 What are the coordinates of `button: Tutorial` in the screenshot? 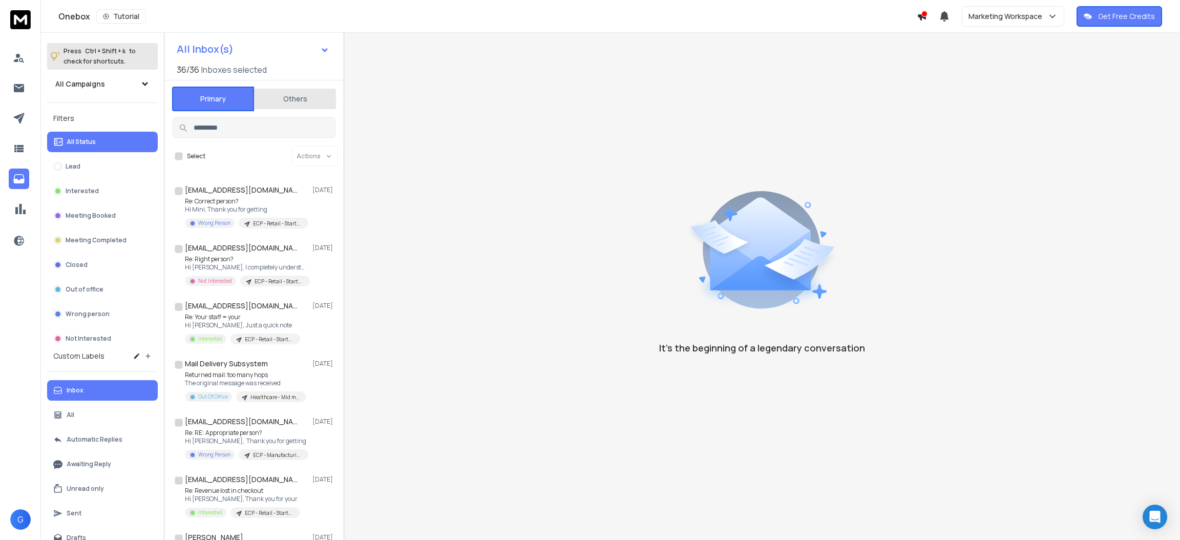 It's located at (121, 16).